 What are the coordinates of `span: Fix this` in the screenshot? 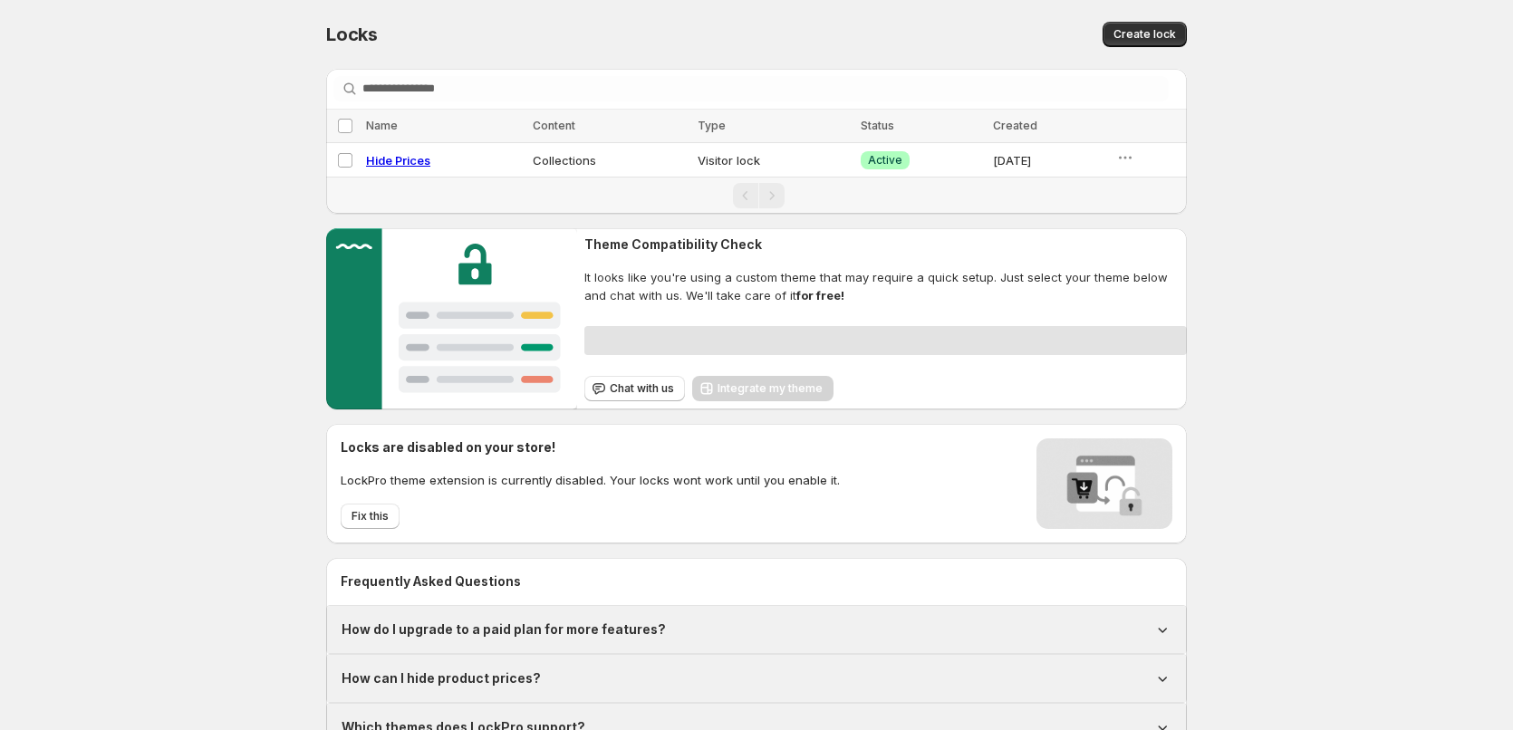 It's located at (370, 516).